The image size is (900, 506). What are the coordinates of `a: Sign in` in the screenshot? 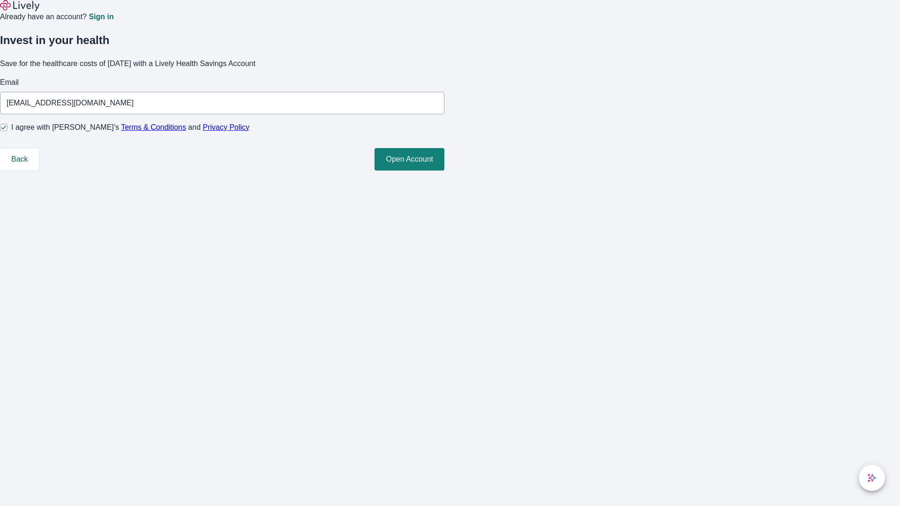 It's located at (101, 17).